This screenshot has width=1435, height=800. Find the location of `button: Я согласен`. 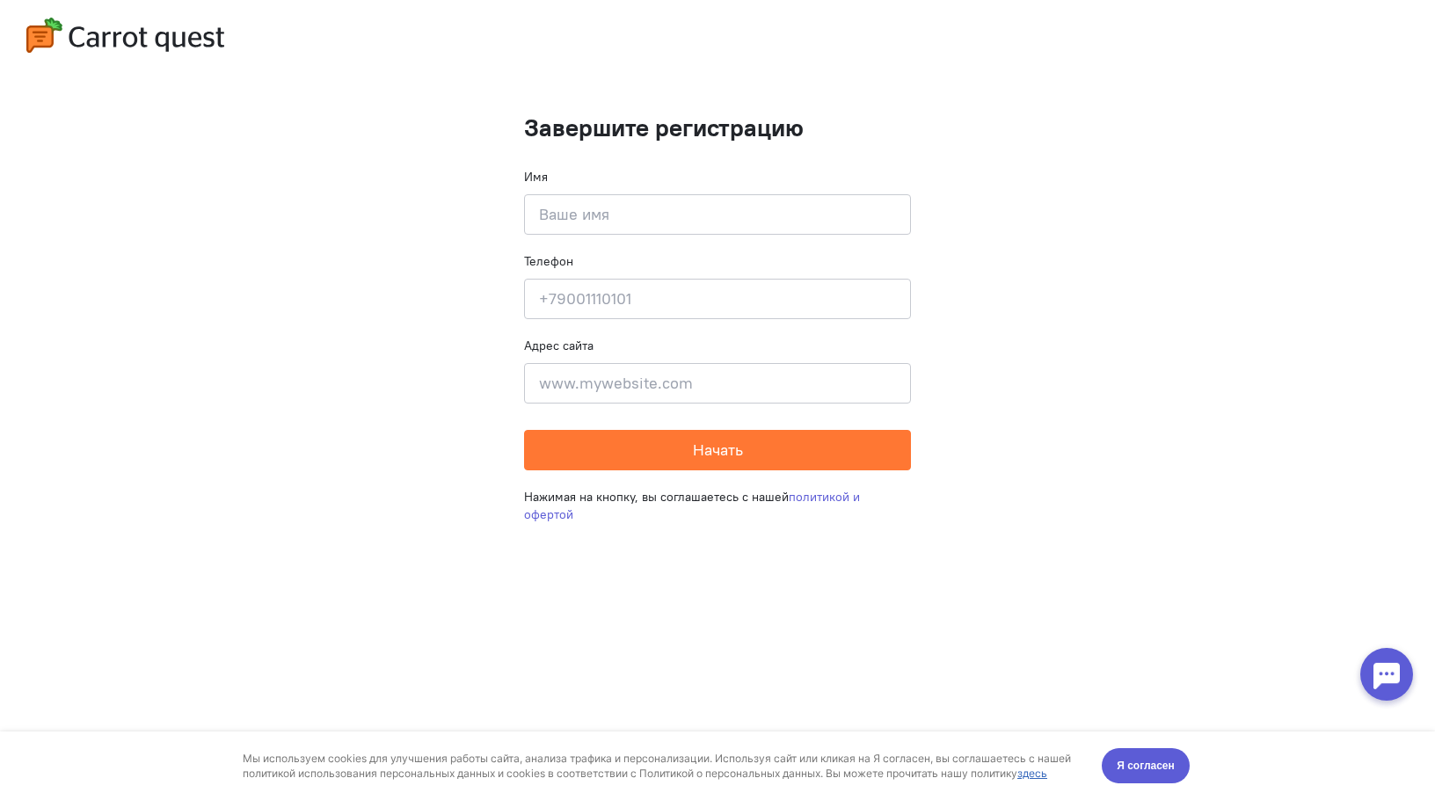

button: Я согласен is located at coordinates (1146, 34).